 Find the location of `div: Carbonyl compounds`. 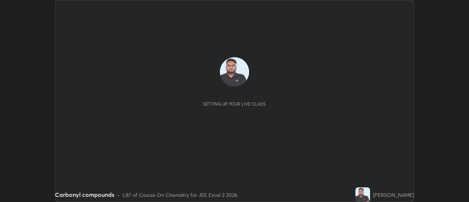

div: Carbonyl compounds is located at coordinates (85, 194).